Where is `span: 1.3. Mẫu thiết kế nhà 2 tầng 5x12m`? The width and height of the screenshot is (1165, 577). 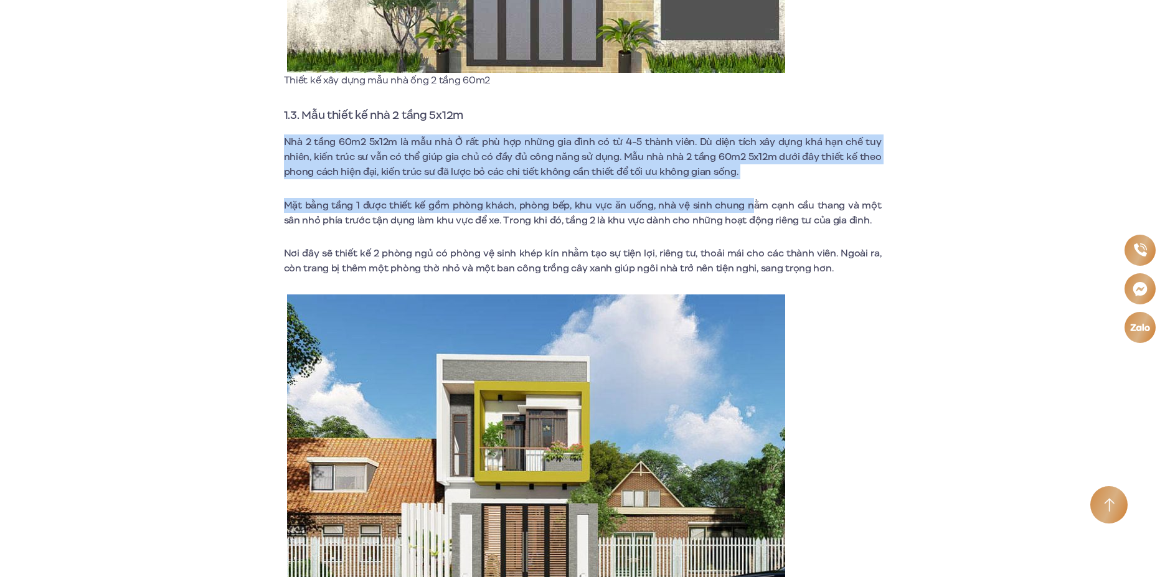
span: 1.3. Mẫu thiết kế nhà 2 tầng 5x12m is located at coordinates (374, 115).